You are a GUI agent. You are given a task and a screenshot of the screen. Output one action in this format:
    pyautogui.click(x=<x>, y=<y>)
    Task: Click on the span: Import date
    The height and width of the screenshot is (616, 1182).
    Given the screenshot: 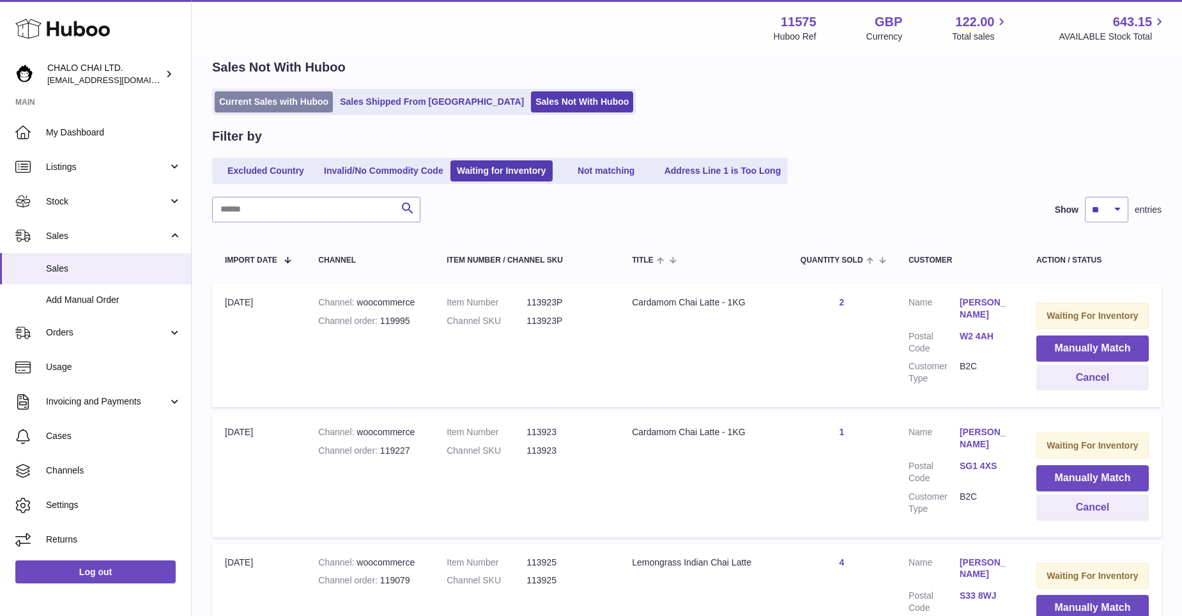 What is the action you would take?
    pyautogui.click(x=251, y=260)
    